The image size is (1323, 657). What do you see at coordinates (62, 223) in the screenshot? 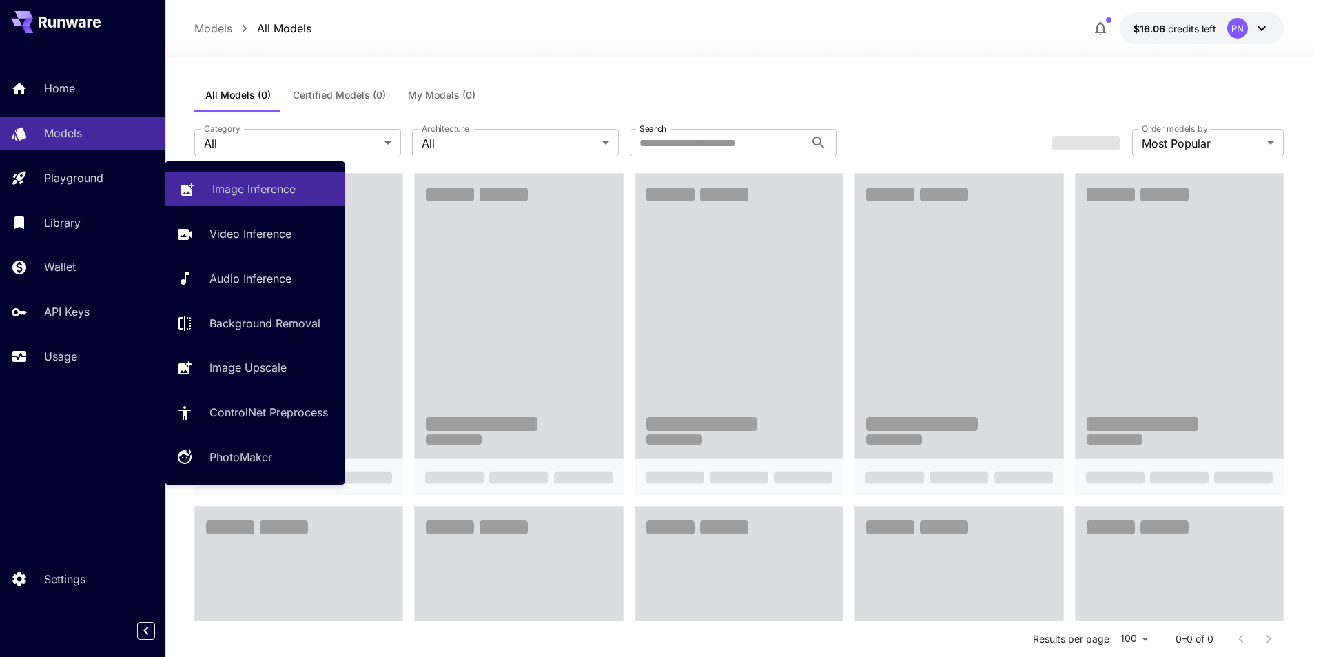
I see `p: Library` at bounding box center [62, 223].